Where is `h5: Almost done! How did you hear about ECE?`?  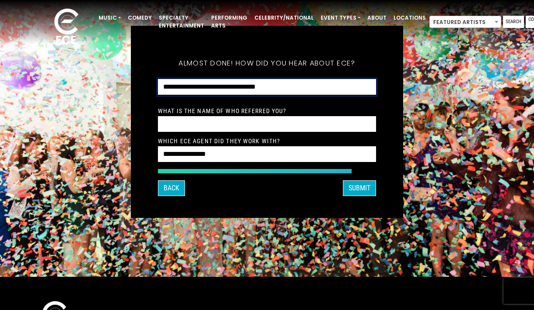
h5: Almost done! How did you hear about ECE? is located at coordinates (267, 63).